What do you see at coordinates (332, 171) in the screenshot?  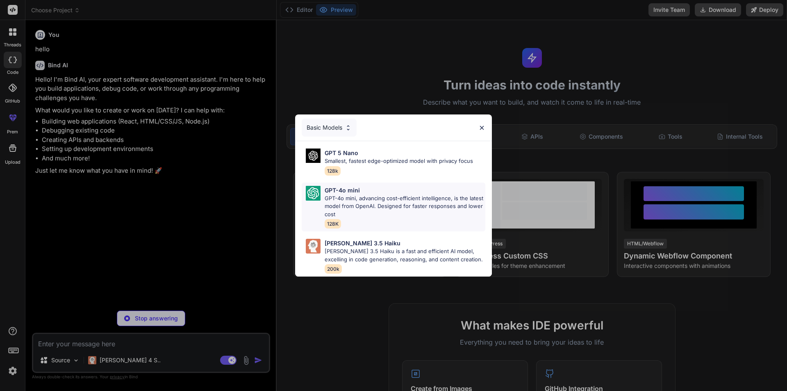 I see `span: 128k` at bounding box center [332, 171].